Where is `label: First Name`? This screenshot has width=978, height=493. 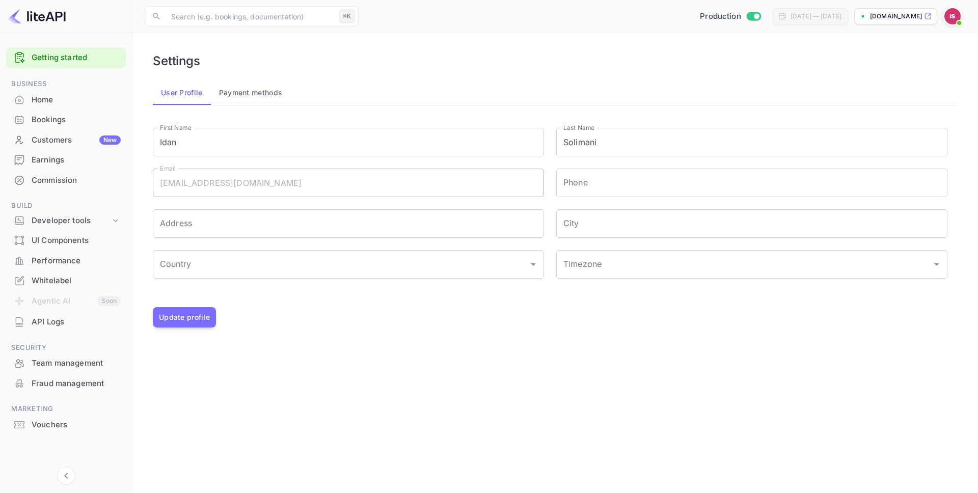
label: First Name is located at coordinates (176, 127).